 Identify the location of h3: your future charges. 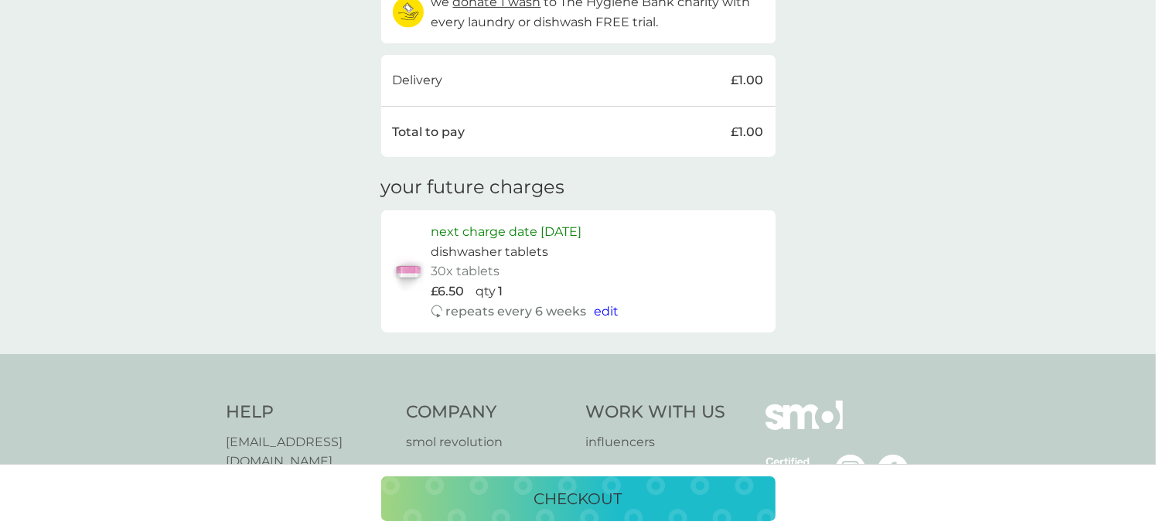
(473, 187).